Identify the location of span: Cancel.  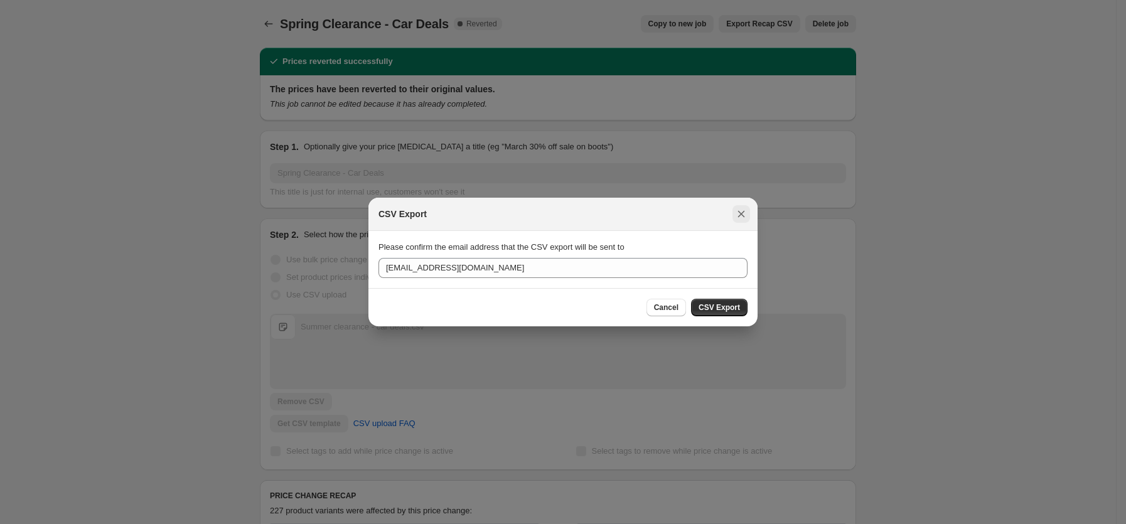
(666, 308).